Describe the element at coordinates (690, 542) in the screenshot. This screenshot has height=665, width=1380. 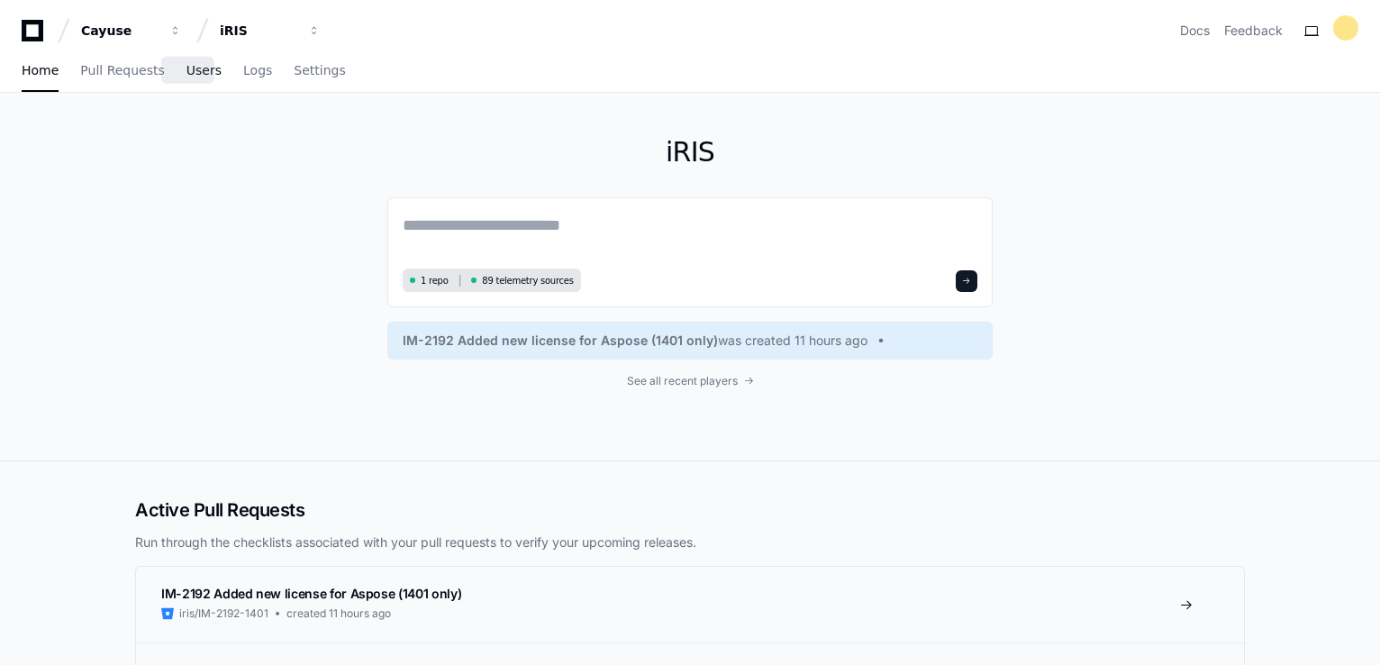
I see `p: Run through the checklists associated with your pull requests to verify your upcoming releases.` at that location.